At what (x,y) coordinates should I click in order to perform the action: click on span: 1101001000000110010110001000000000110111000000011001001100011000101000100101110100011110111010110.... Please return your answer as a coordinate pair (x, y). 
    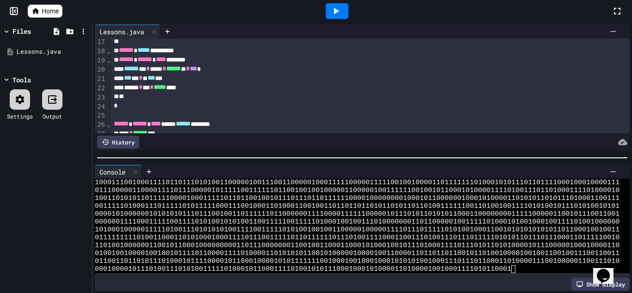
    Looking at the image, I should click on (357, 245).